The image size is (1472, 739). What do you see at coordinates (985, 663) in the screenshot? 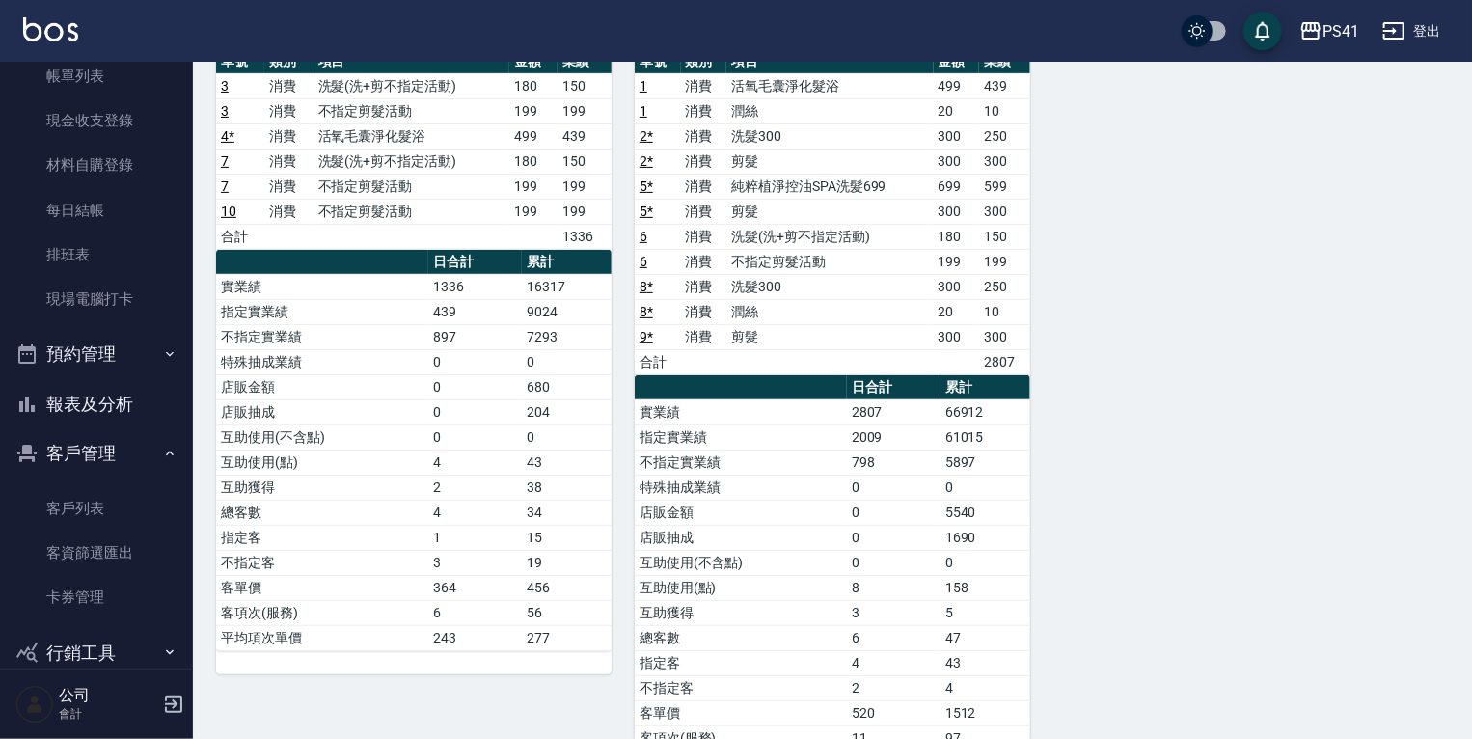
I see `td: 43` at bounding box center [985, 663].